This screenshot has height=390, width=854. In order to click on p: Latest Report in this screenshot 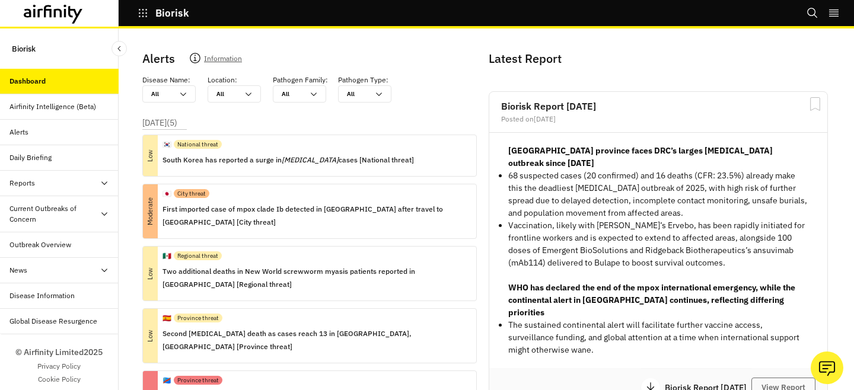, I will do `click(657, 59)`.